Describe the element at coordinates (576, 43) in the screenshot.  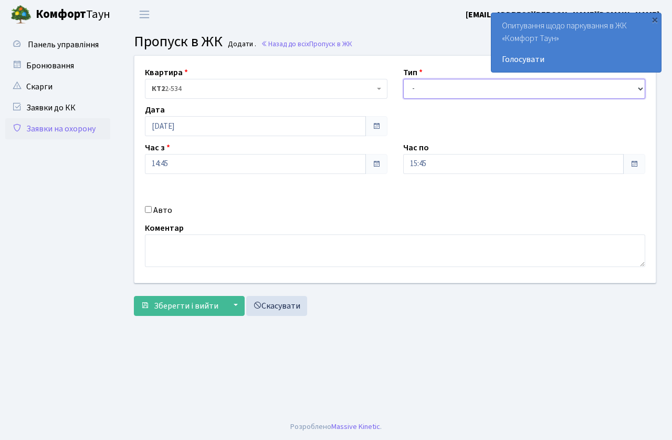
I see `div: Опитування щодо паркування в ЖК «Комфорт Таун»` at that location.